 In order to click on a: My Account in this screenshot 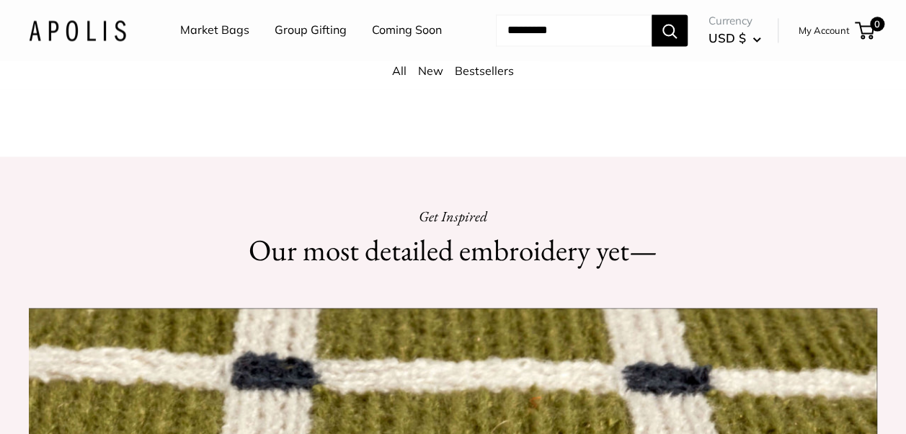, I will do `click(824, 30)`.